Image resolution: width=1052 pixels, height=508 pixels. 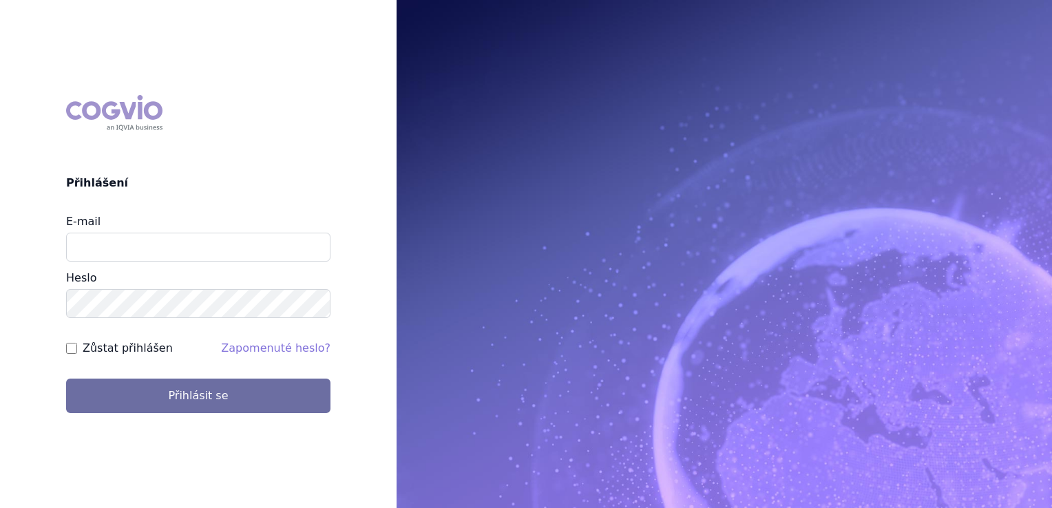 I want to click on a: Zapomenuté heslo?, so click(x=275, y=348).